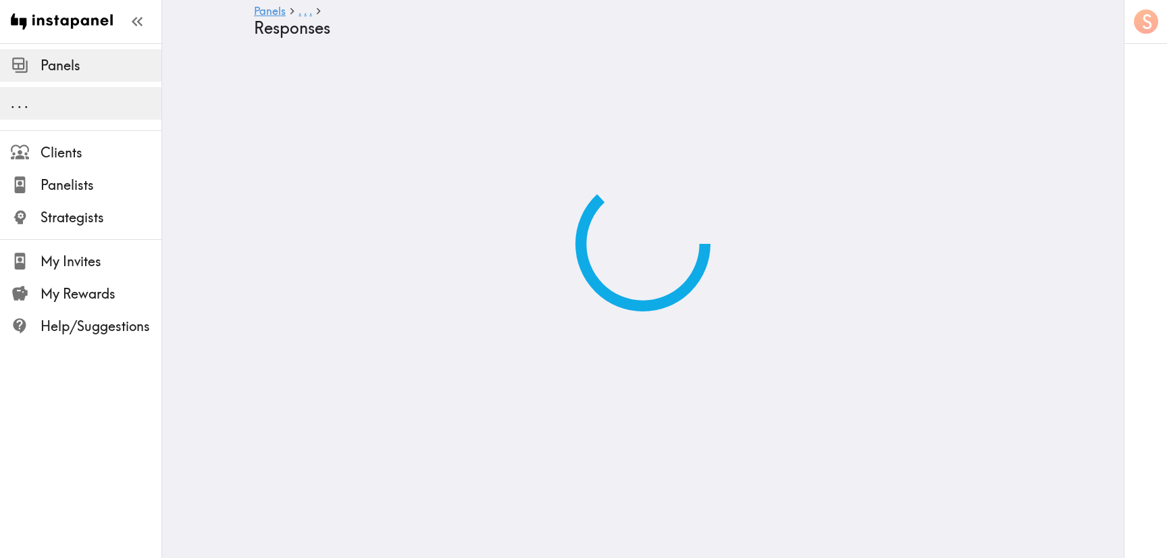 This screenshot has width=1167, height=558. What do you see at coordinates (101, 294) in the screenshot?
I see `span: My Rewards` at bounding box center [101, 294].